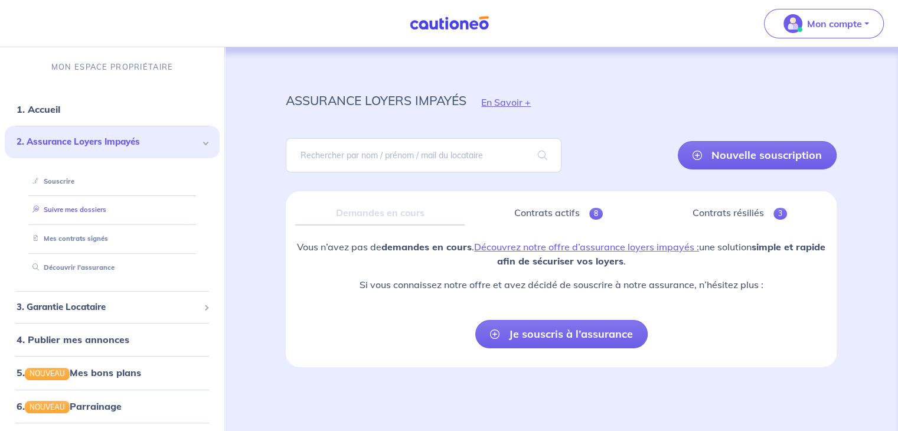  I want to click on p: MON ESPACE PROPRIÉTAIRE, so click(112, 67).